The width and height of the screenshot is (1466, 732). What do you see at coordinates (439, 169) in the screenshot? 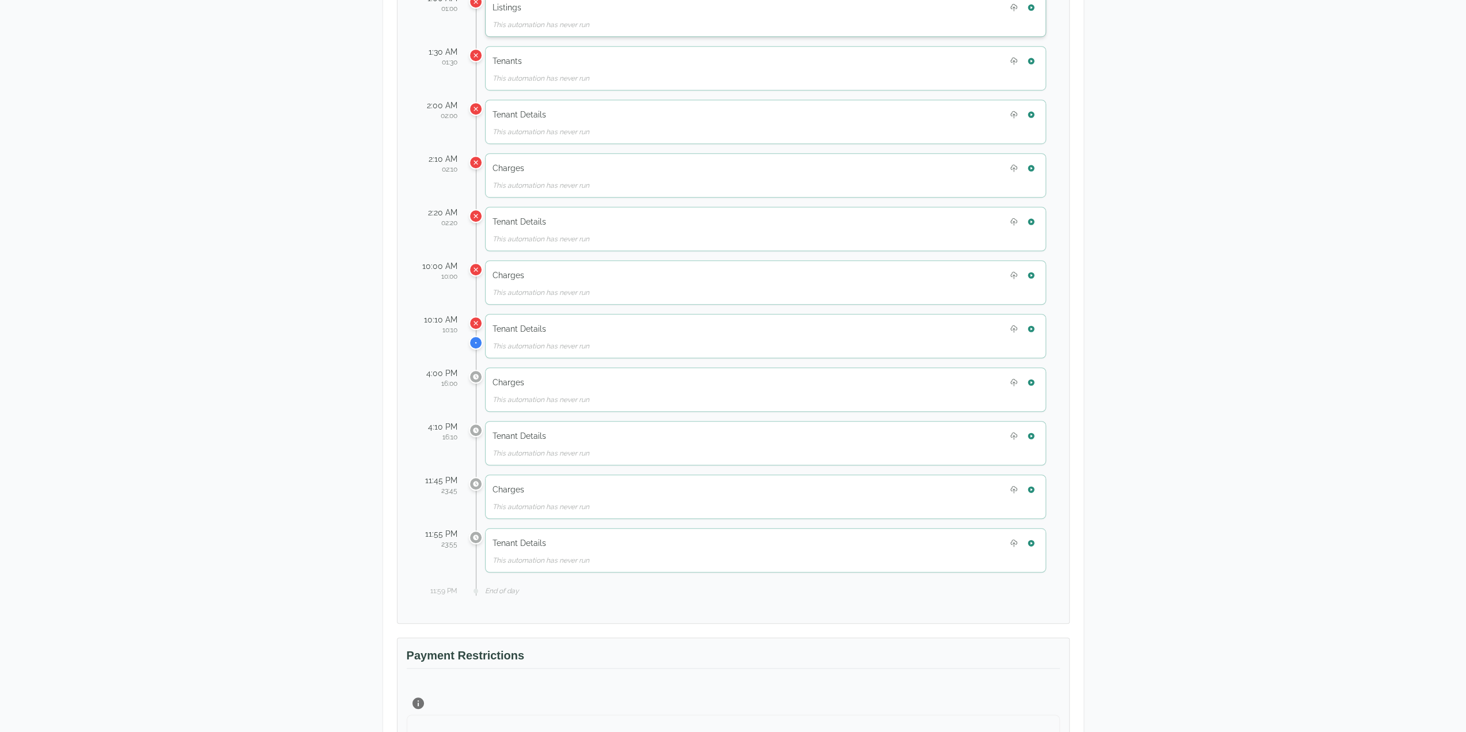
I see `div: 02:10` at bounding box center [439, 169].